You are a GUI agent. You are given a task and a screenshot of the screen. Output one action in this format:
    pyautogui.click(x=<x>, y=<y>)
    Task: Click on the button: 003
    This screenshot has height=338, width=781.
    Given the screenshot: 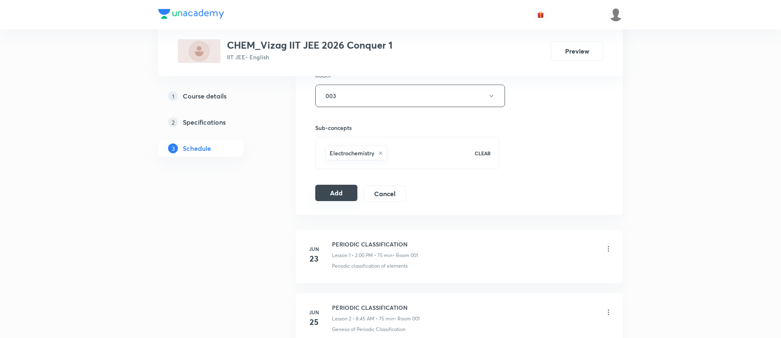 What is the action you would take?
    pyautogui.click(x=410, y=96)
    